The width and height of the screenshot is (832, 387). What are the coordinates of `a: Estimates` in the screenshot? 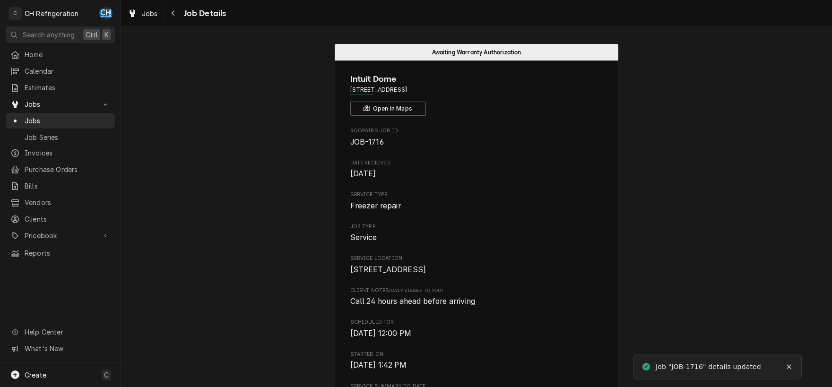 It's located at (60, 87).